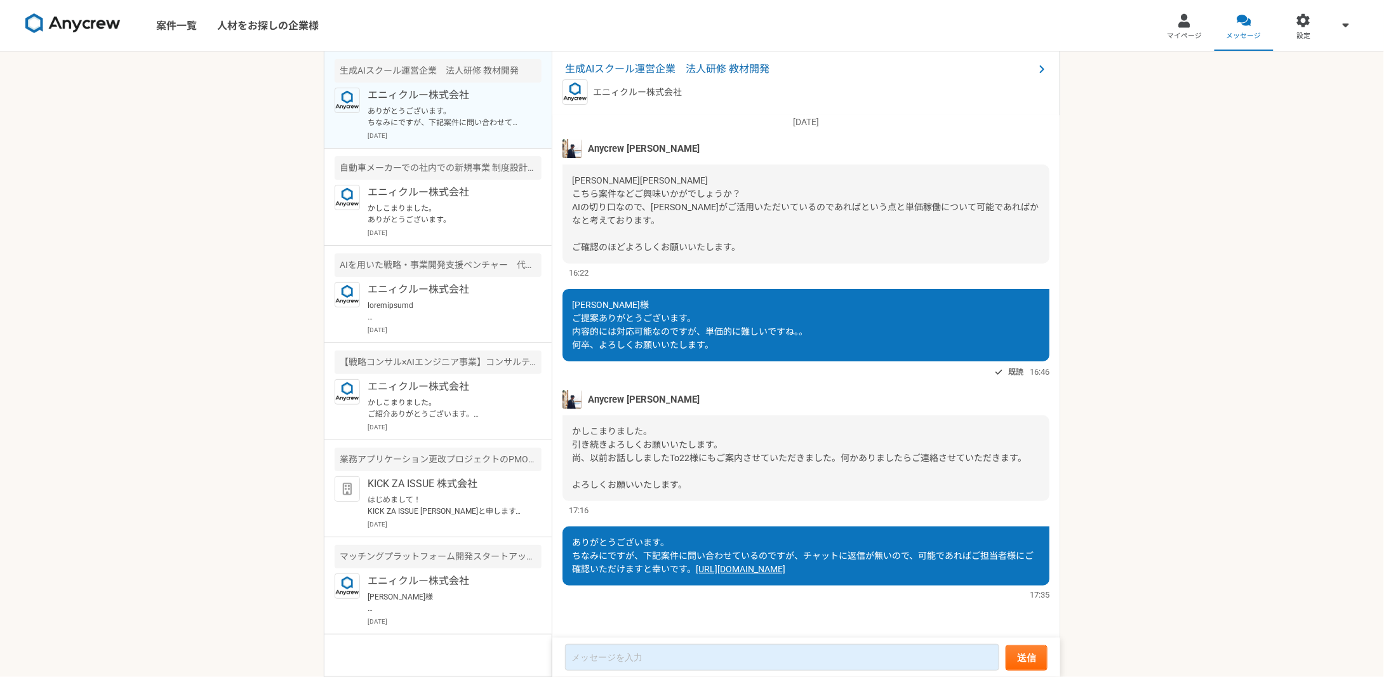 The image size is (1384, 677). I want to click on div: AIを用いた戦略・事業開発支援ベンチャー 代表のメンター（業務コンサルタント）, so click(438, 265).